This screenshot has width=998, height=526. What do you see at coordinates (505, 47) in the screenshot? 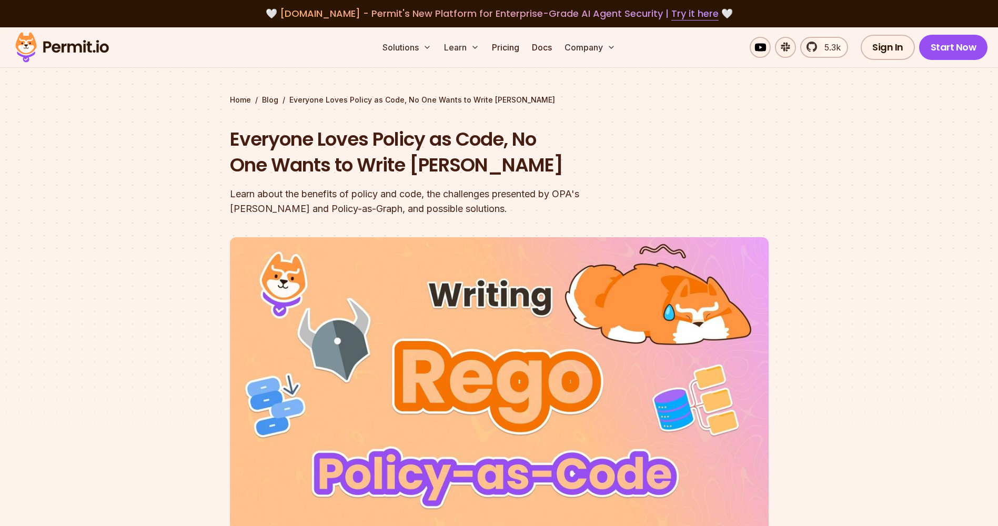
I see `a: Pricing` at bounding box center [505, 47].